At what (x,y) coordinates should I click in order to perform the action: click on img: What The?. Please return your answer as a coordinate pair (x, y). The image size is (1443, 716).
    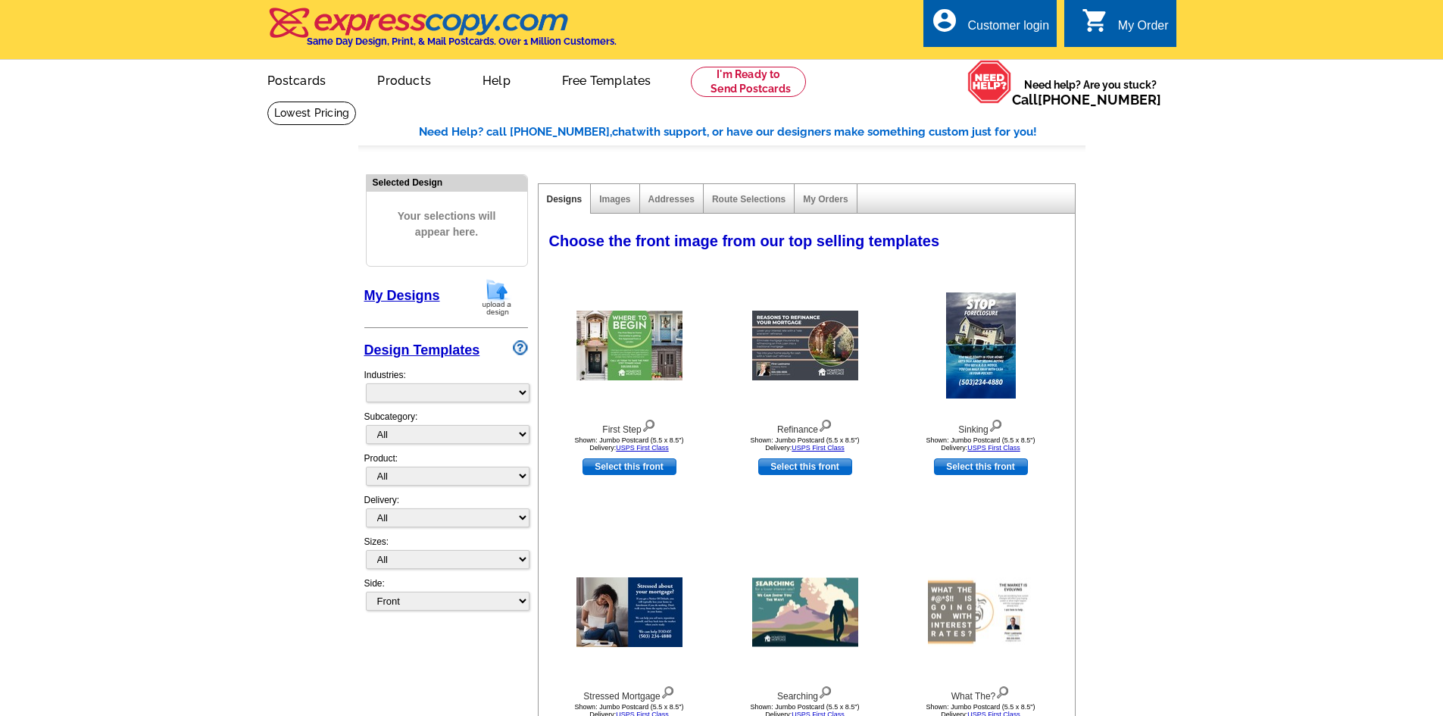
    Looking at the image, I should click on (981, 611).